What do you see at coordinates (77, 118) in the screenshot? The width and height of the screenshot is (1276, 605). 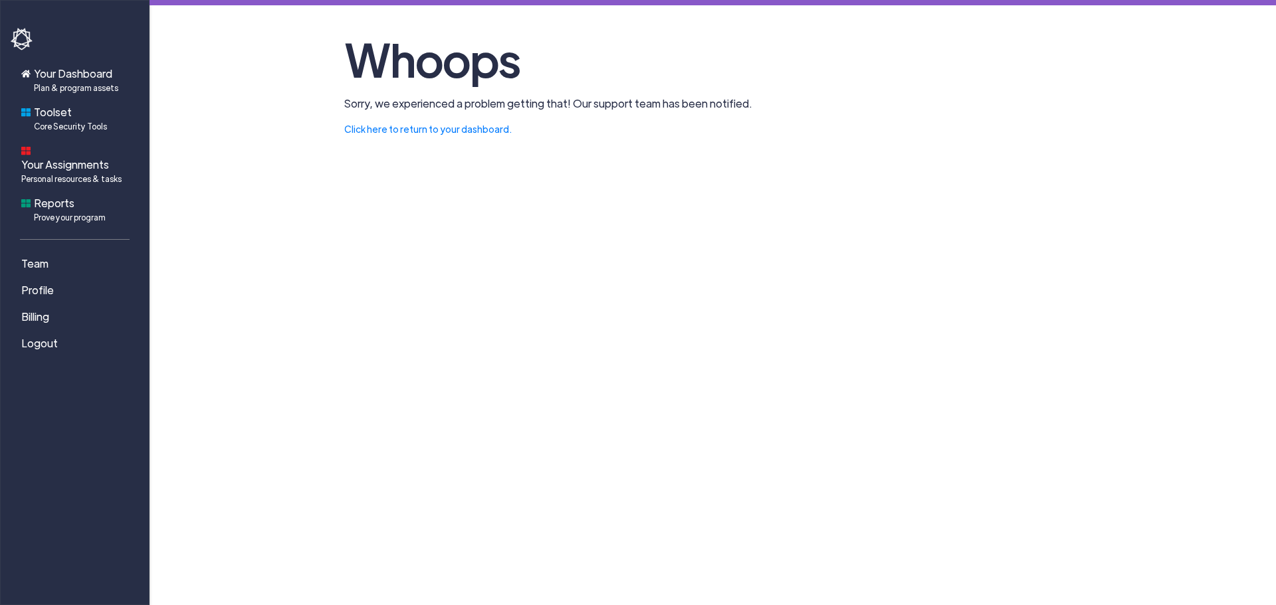 I see `a: ToolsetCore Security Tools` at bounding box center [77, 118].